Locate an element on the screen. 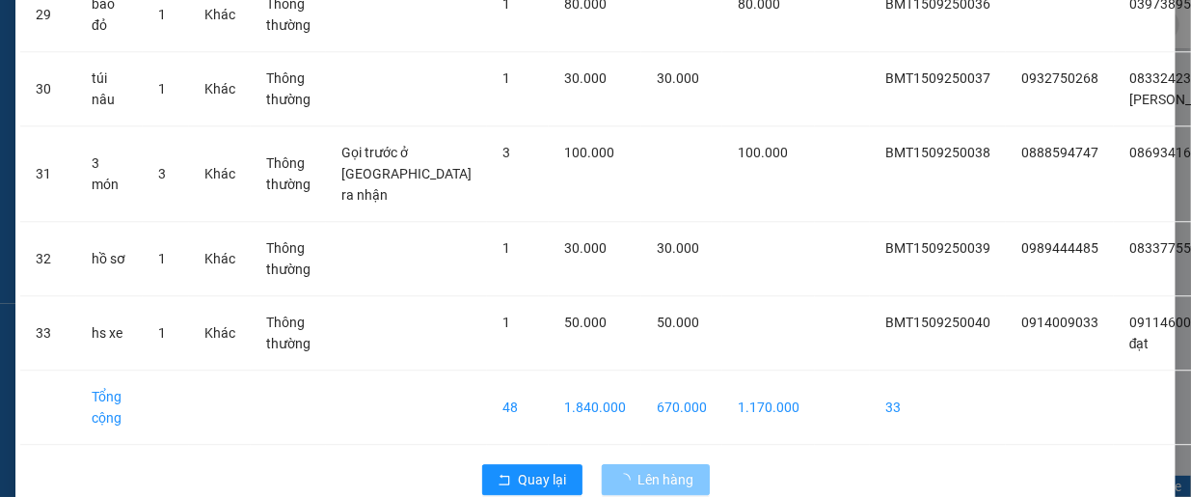 The image size is (1191, 497). span: rollback is located at coordinates (504, 480).